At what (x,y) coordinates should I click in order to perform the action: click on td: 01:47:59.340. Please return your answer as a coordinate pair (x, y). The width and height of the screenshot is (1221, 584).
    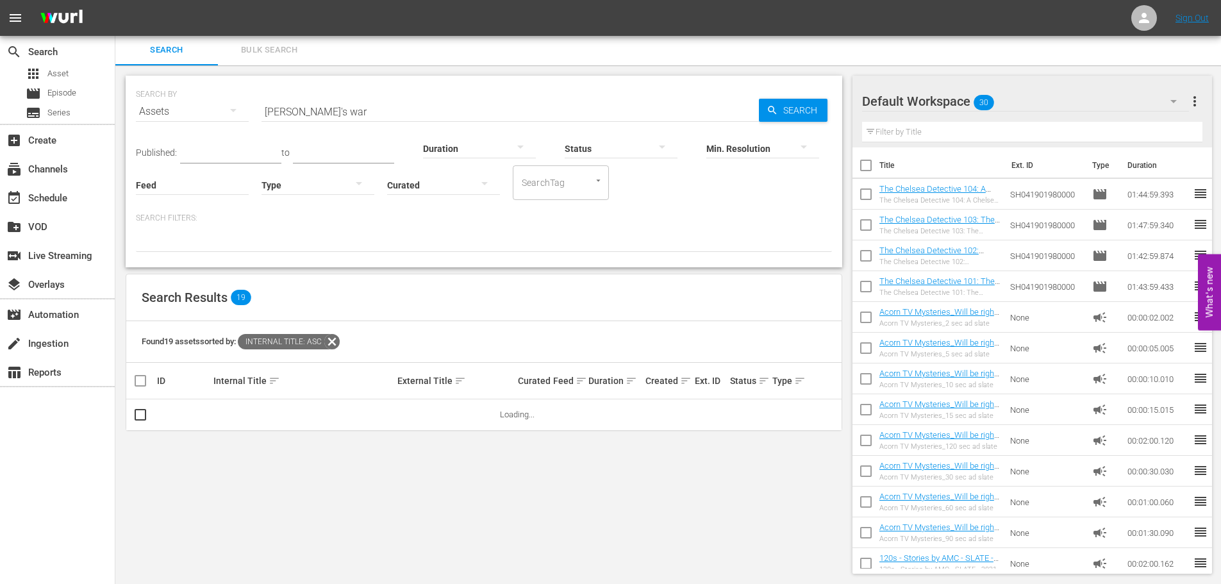
    Looking at the image, I should click on (1157, 225).